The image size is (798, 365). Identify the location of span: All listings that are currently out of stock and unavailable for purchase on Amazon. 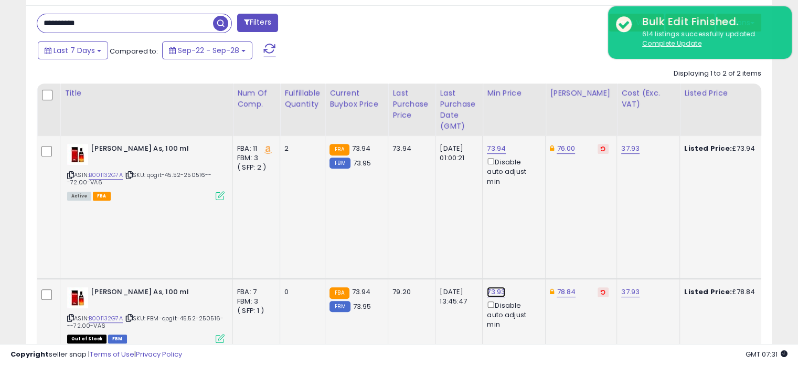
(87, 338).